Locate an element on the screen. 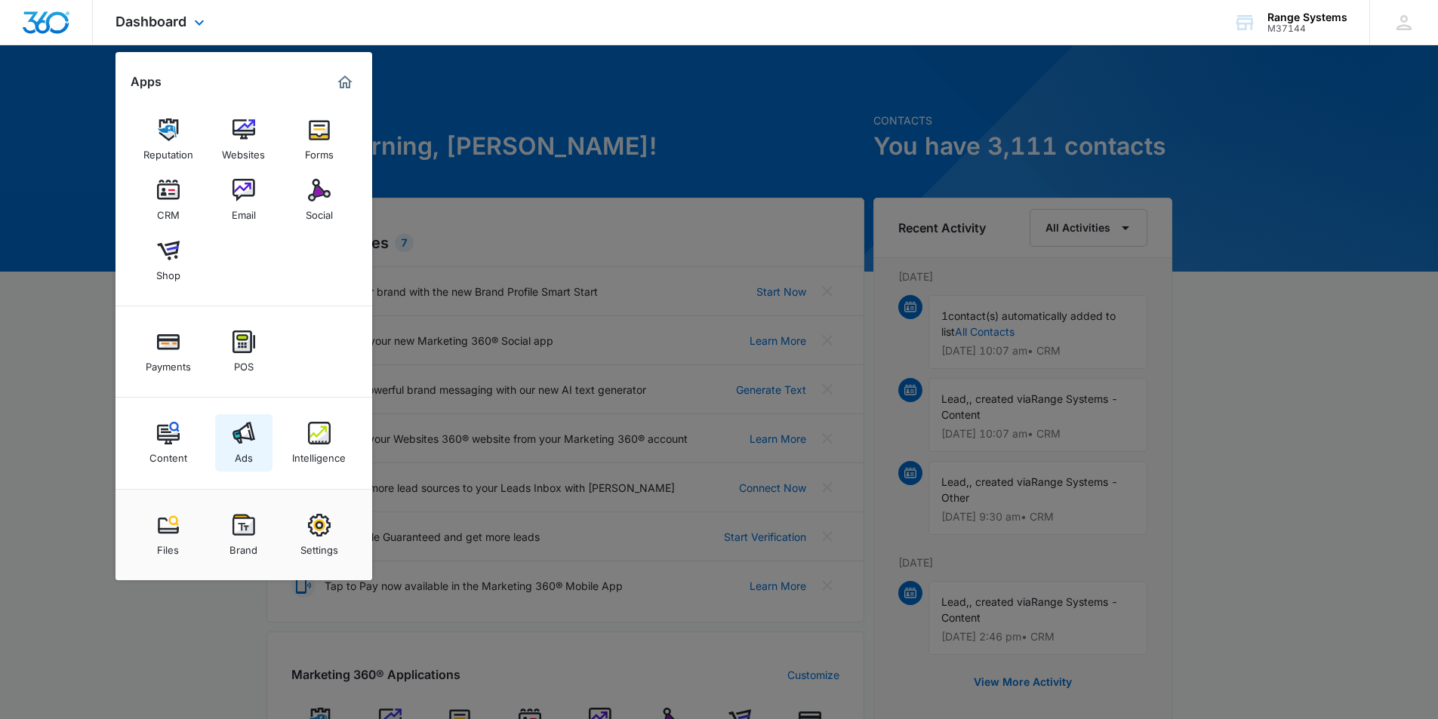 This screenshot has width=1438, height=719. div: Social is located at coordinates (319, 211).